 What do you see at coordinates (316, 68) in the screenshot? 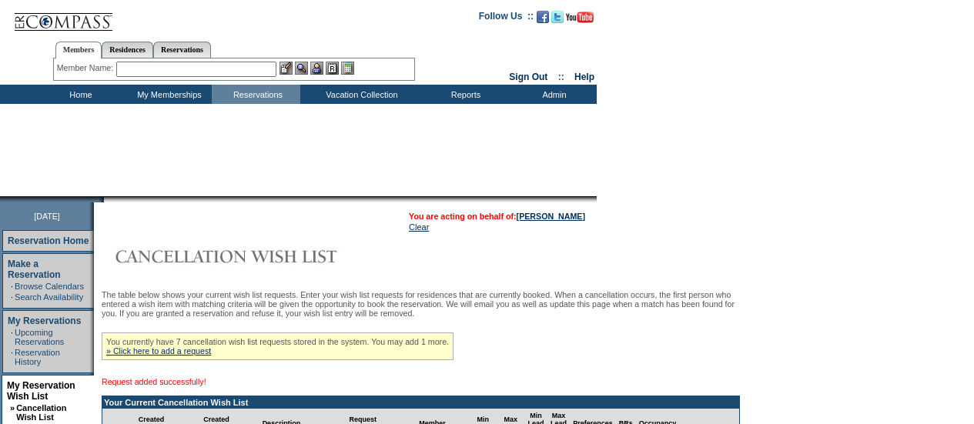
I see `img: Impersonate` at bounding box center [316, 68].